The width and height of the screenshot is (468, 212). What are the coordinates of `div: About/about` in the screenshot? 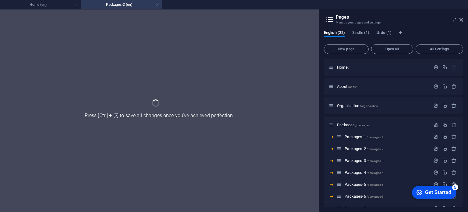 It's located at (382, 86).